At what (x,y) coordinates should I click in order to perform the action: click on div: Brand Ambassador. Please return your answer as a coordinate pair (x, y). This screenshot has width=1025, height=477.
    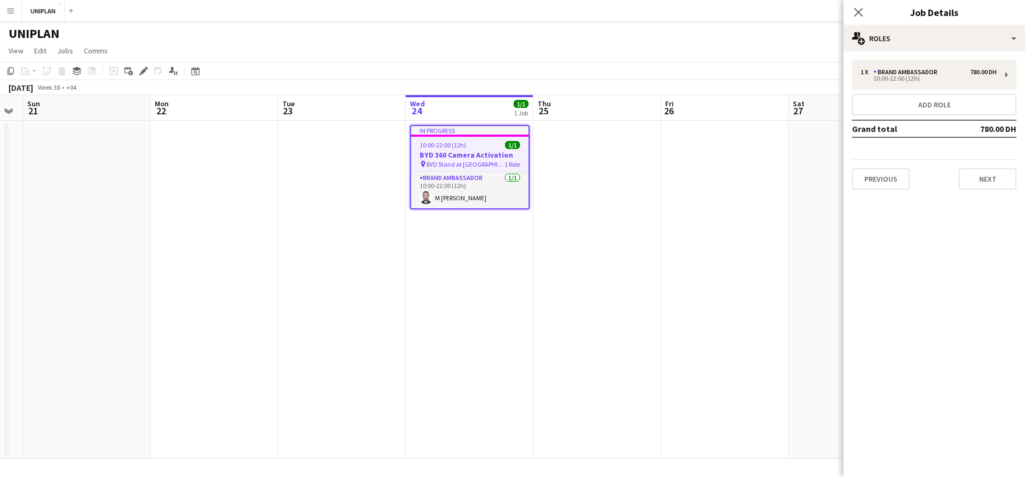
    Looking at the image, I should click on (907, 72).